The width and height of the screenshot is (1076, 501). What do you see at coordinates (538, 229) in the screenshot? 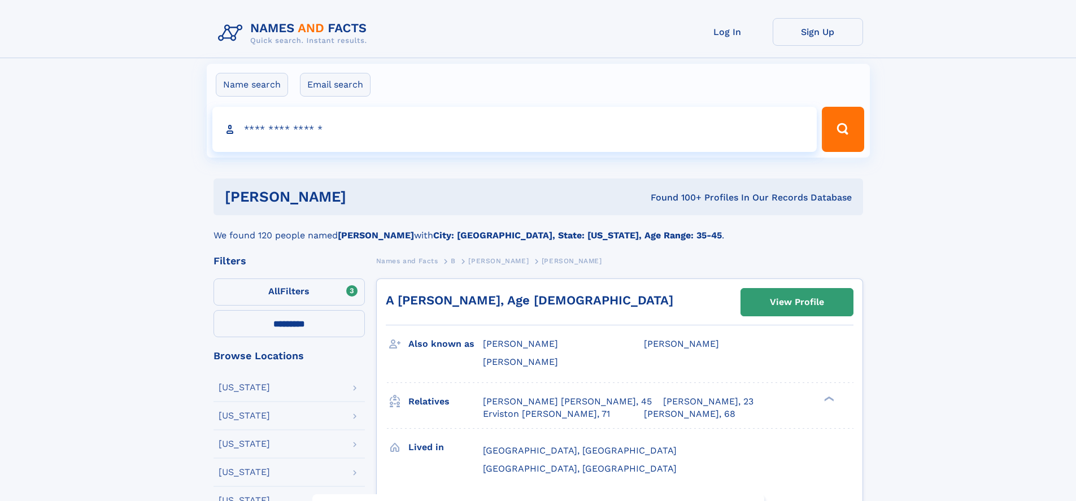
I see `div: We found 120 people named with .` at bounding box center [538, 229].